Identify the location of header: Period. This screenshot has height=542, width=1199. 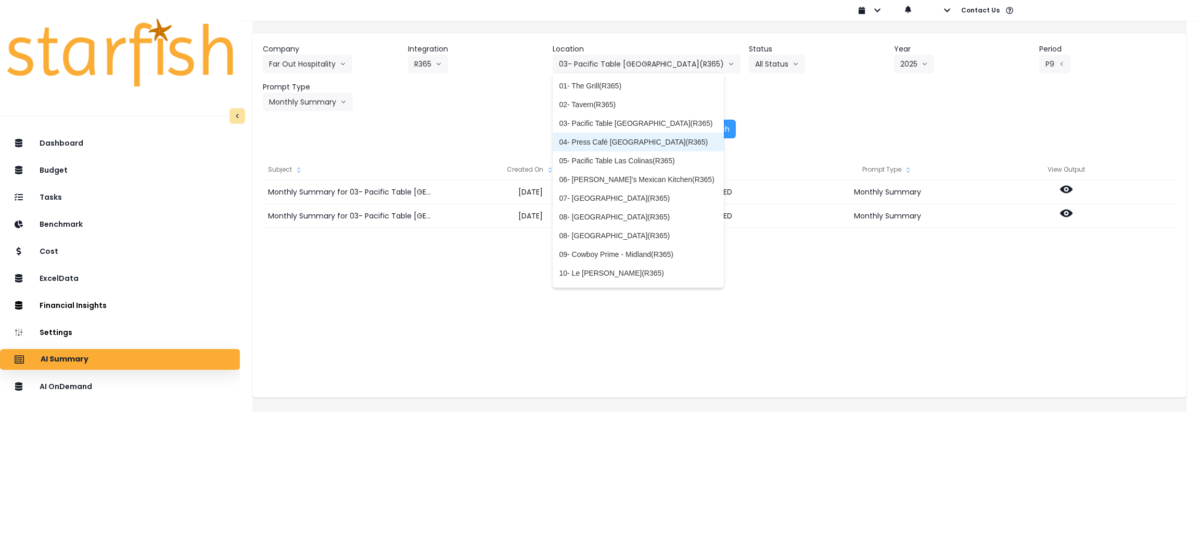
(1107, 49).